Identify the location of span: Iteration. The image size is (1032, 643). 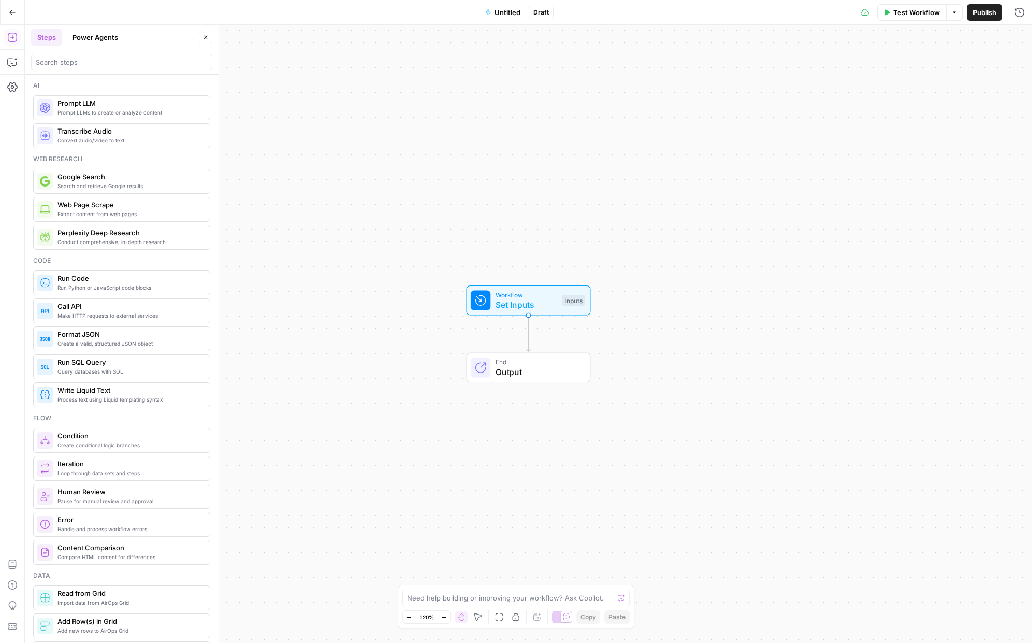
(129, 464).